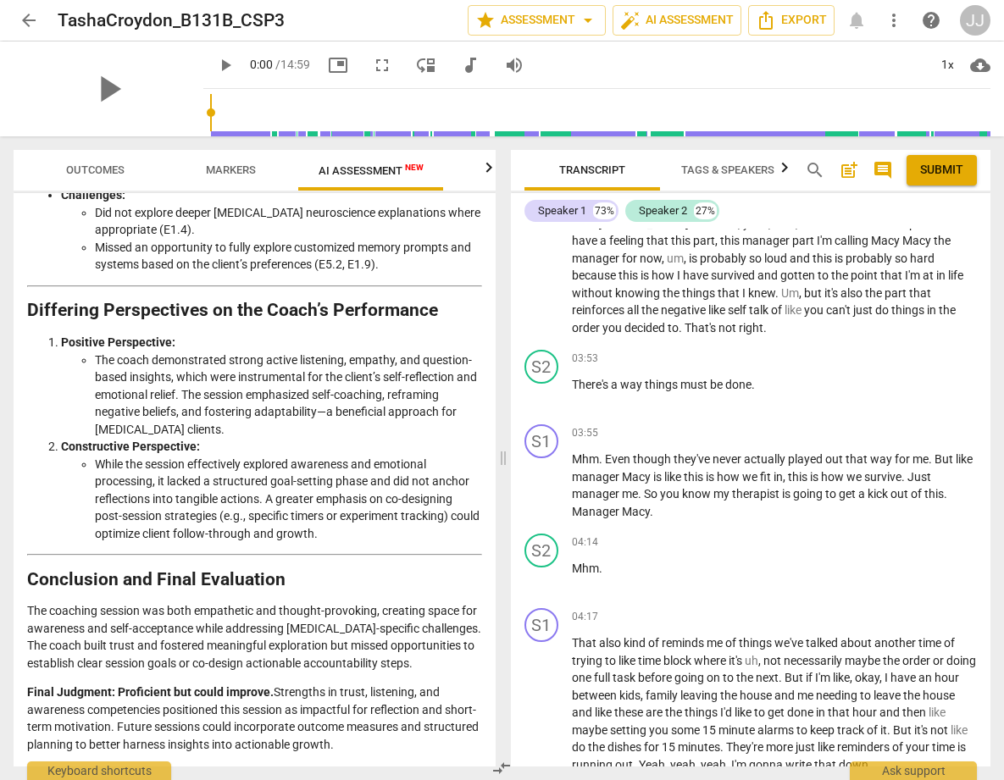  Describe the element at coordinates (426, 65) in the screenshot. I see `span: move_down` at that location.